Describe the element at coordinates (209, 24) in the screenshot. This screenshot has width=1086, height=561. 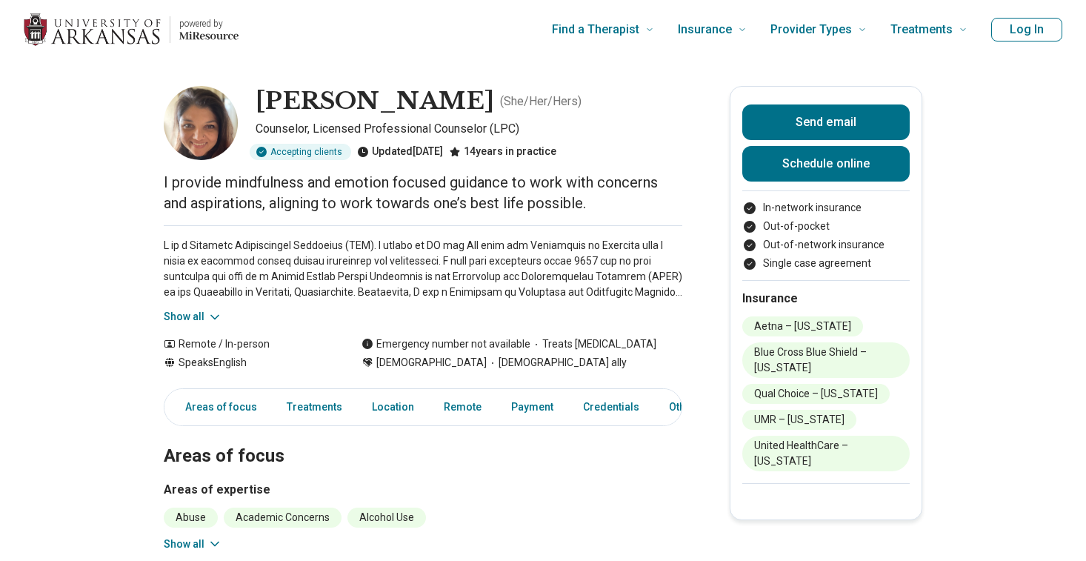
I see `p: powered by` at that location.